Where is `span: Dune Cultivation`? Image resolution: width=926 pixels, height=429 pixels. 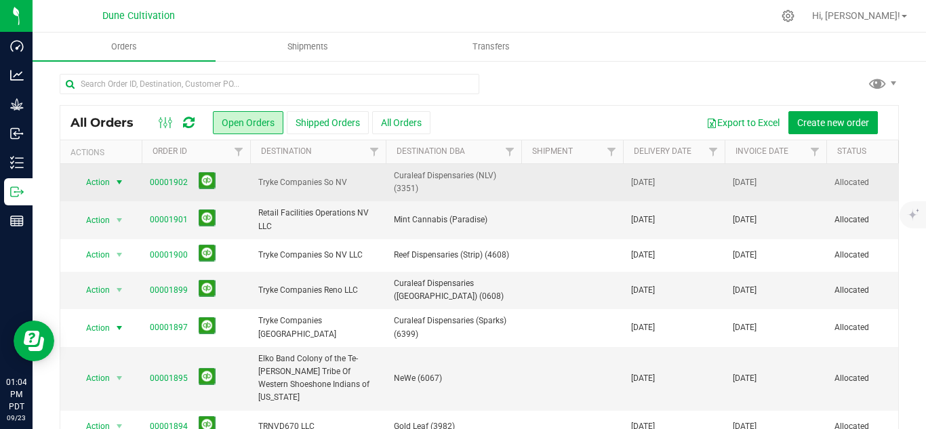 span: Dune Cultivation is located at coordinates (138, 16).